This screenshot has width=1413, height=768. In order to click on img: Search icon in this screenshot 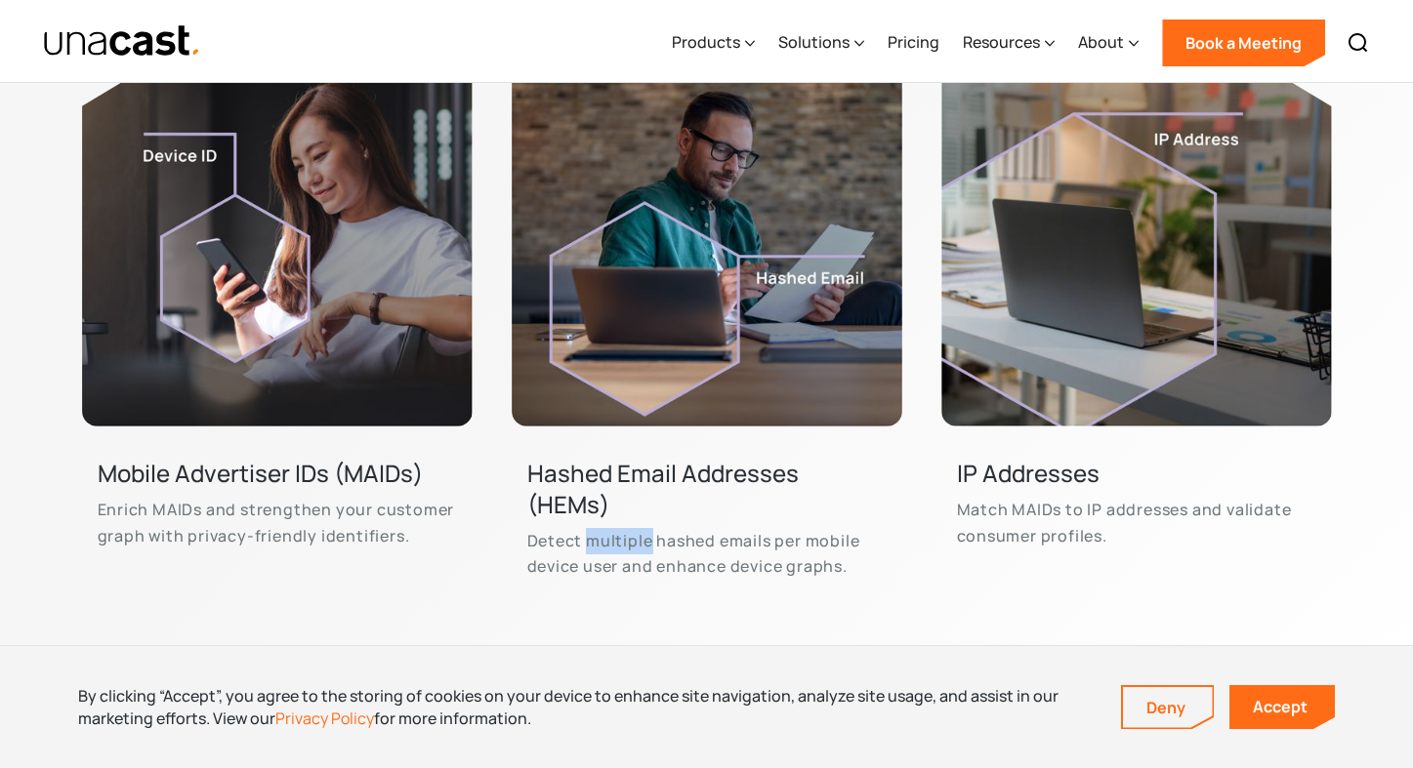, I will do `click(1358, 43)`.